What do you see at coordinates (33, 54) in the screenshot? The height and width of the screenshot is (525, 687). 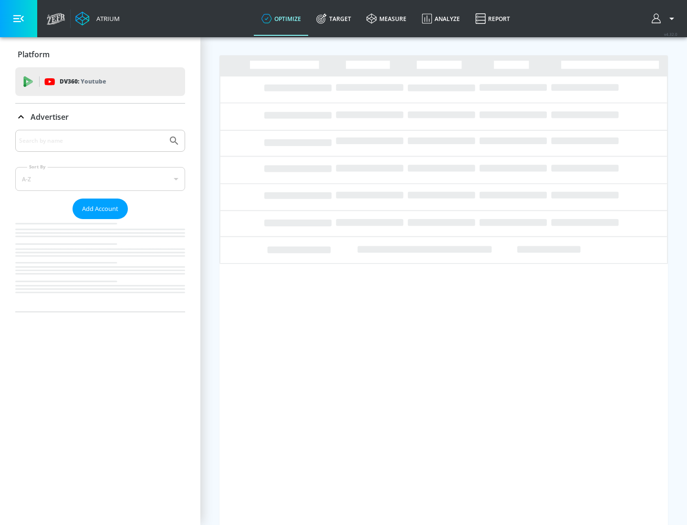 I see `p: Platform` at bounding box center [33, 54].